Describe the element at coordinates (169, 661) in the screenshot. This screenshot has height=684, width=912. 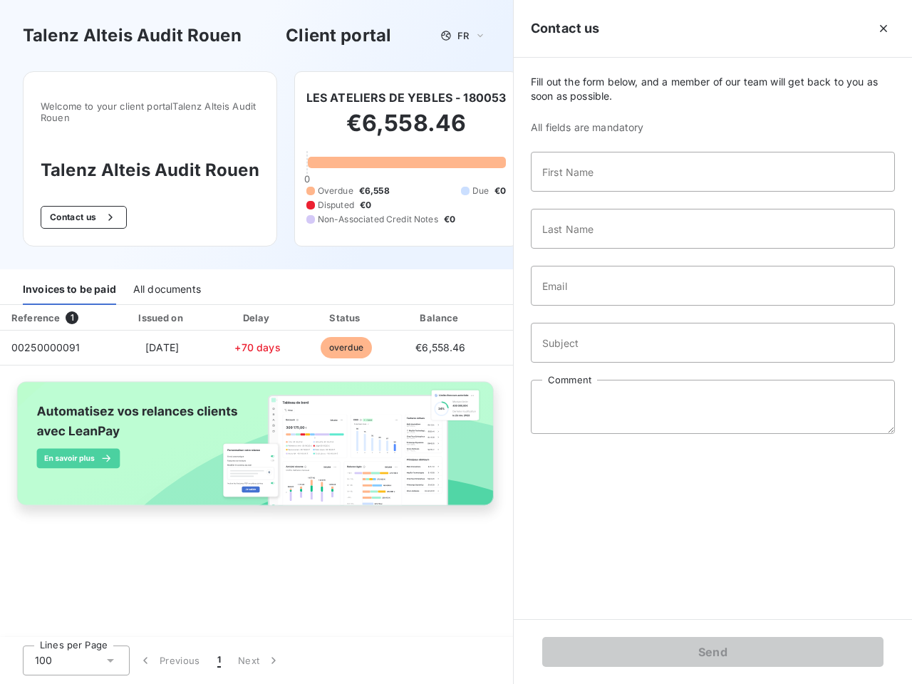
I see `button: Previous` at that location.